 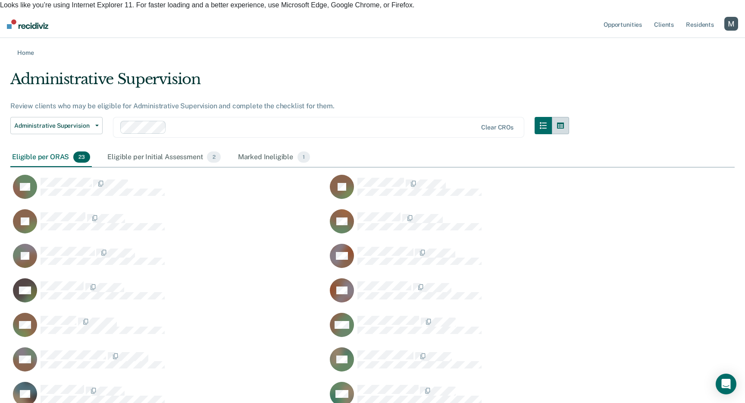 I want to click on span: 23, so click(x=82, y=157).